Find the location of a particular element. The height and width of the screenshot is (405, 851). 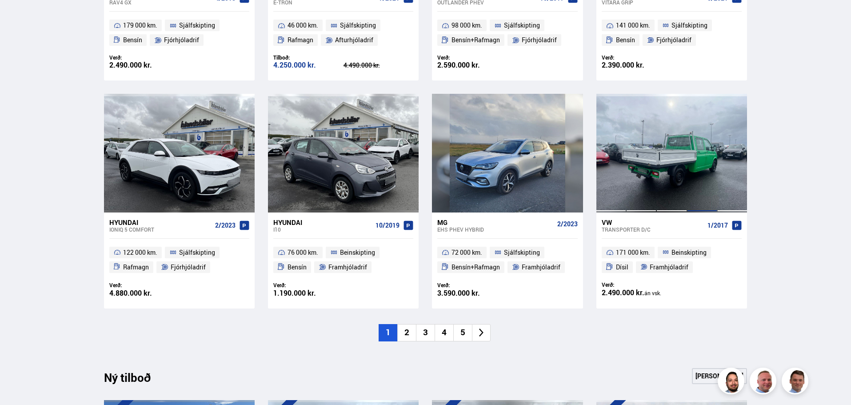

a: MG EHS PHEV HYBRID 2/2023 72 000 km. Sjálfskipting Bensín+Rafmagn Framhjóladrif Verð: 3.590.000 kr. is located at coordinates (507, 260).